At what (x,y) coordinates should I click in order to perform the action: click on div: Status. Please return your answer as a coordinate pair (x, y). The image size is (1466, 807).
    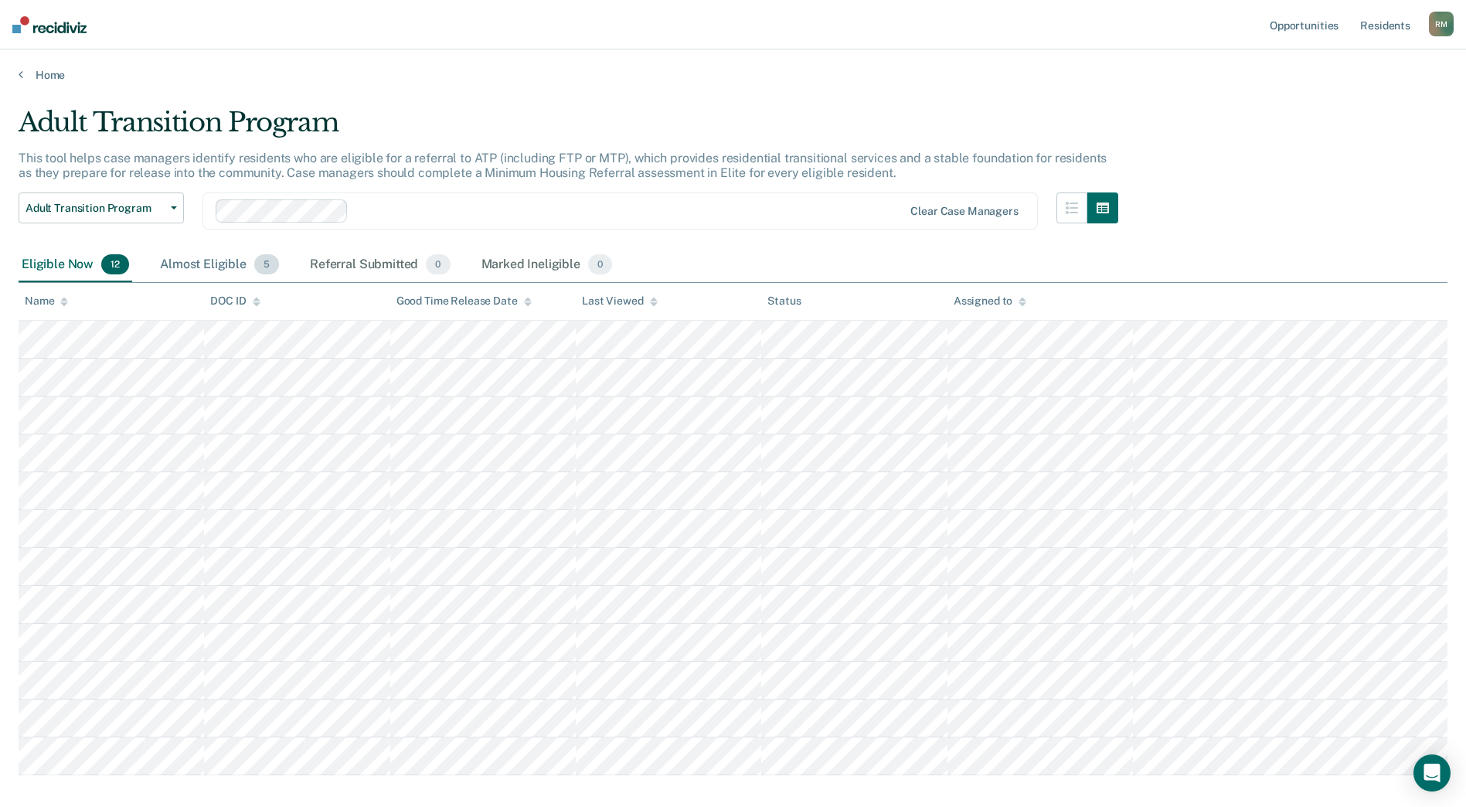
    Looking at the image, I should click on (784, 301).